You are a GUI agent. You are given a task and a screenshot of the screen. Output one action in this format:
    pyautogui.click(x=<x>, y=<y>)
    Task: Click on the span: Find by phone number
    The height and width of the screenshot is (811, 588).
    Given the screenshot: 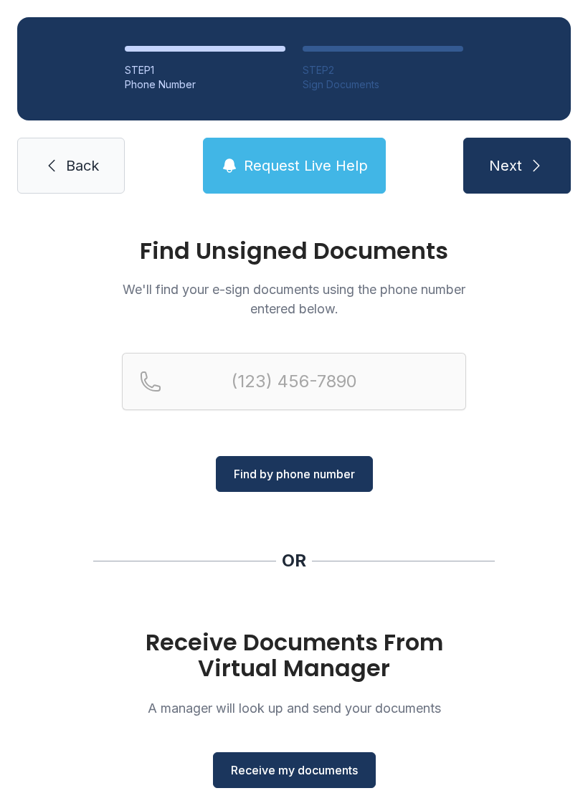 What is the action you would take?
    pyautogui.click(x=294, y=474)
    